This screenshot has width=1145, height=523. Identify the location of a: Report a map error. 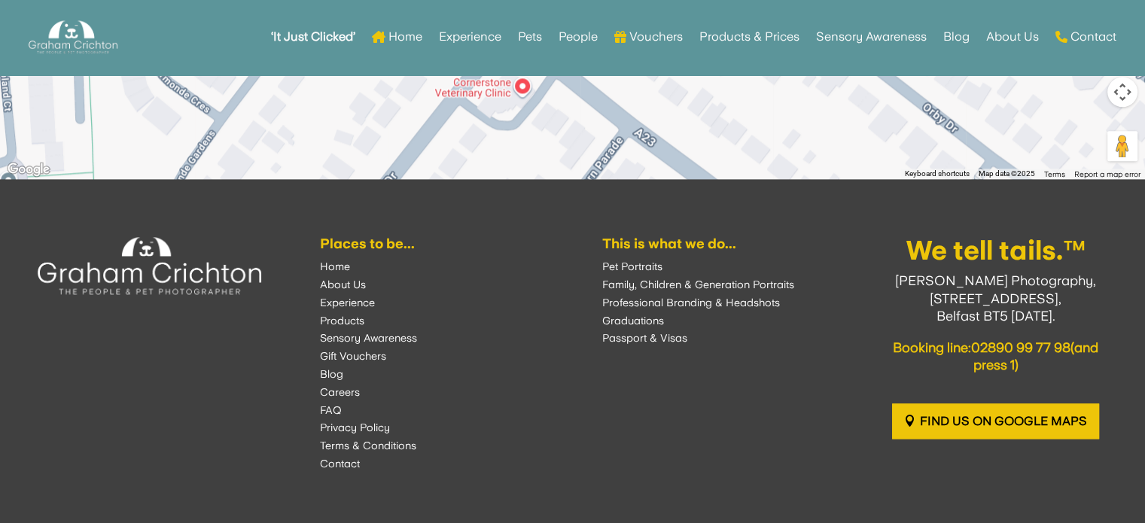
(1108, 174).